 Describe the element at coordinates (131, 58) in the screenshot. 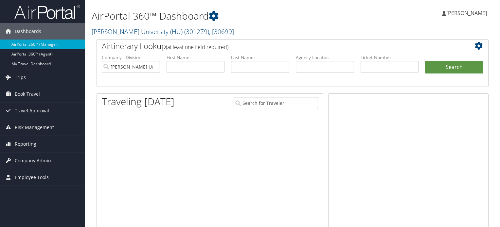

I see `label: Company - Division:` at that location.